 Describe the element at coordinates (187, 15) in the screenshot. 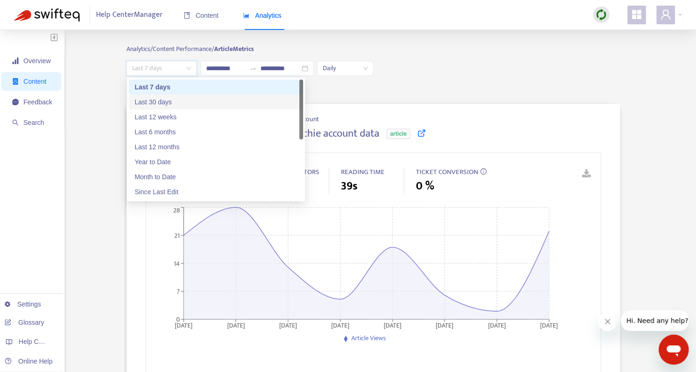

I see `span: book` at that location.